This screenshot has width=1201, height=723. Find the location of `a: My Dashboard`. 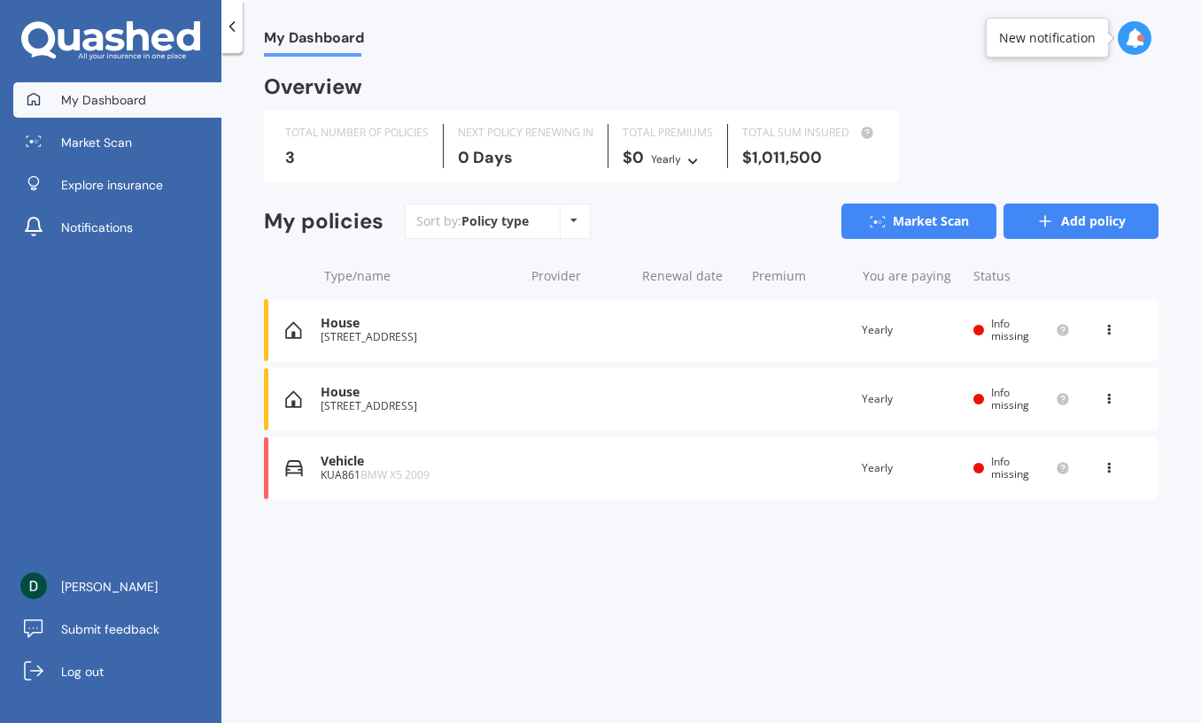

a: My Dashboard is located at coordinates (117, 100).